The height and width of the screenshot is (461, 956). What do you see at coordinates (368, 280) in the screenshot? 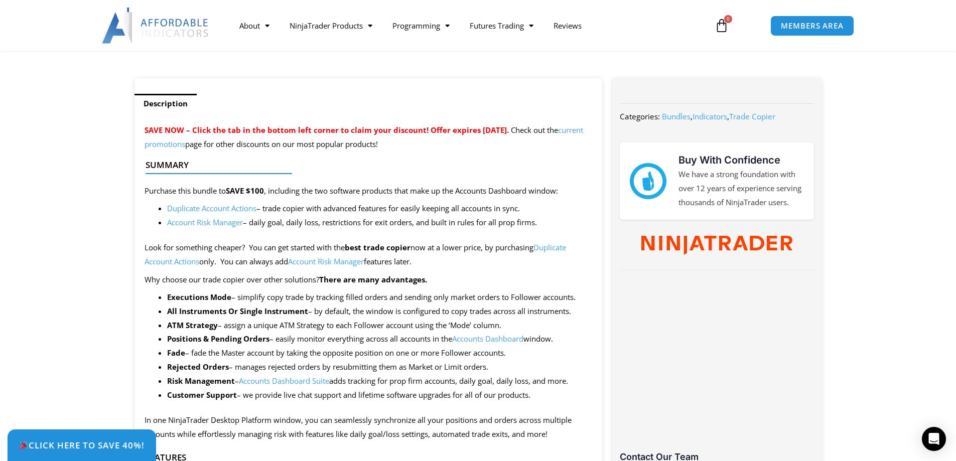
I see `p: Why choose our trade copier over other solutions?` at bounding box center [368, 280].